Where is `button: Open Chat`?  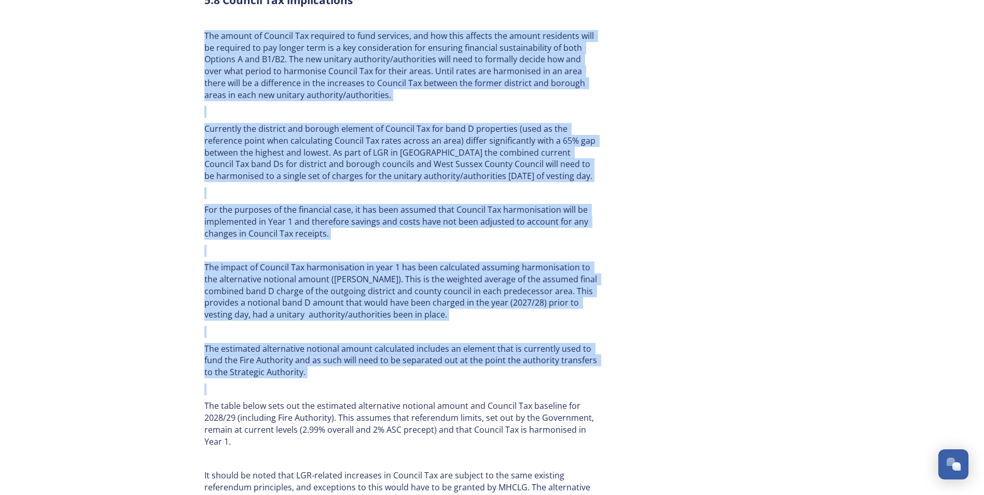 button: Open Chat is located at coordinates (953, 464).